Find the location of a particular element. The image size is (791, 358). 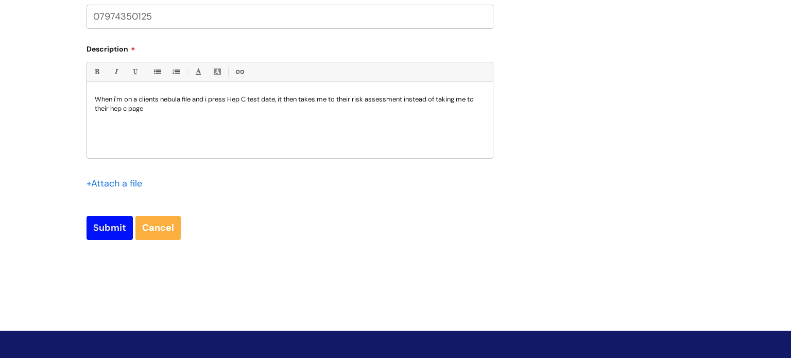

a: Font Color is located at coordinates (198, 72).